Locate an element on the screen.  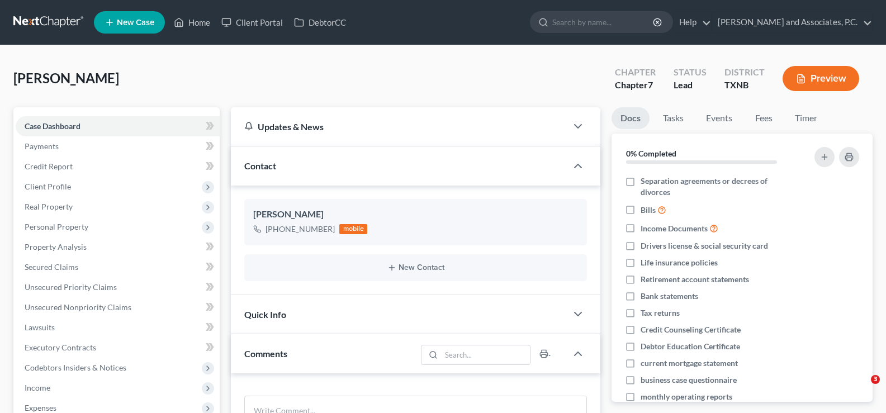
a: Payments is located at coordinates (117, 147).